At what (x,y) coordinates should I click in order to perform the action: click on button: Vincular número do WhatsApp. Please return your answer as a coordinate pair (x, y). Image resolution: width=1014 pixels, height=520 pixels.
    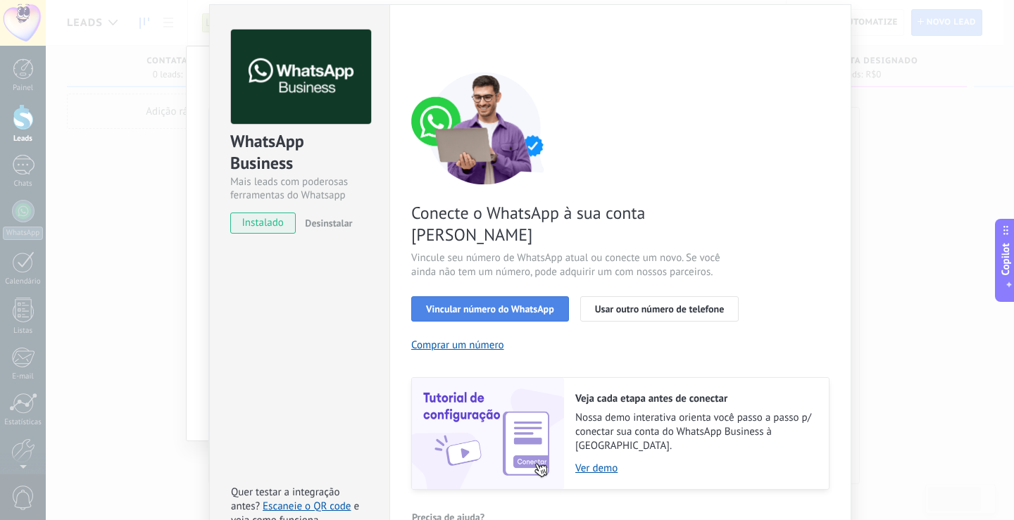
    Looking at the image, I should click on (490, 309).